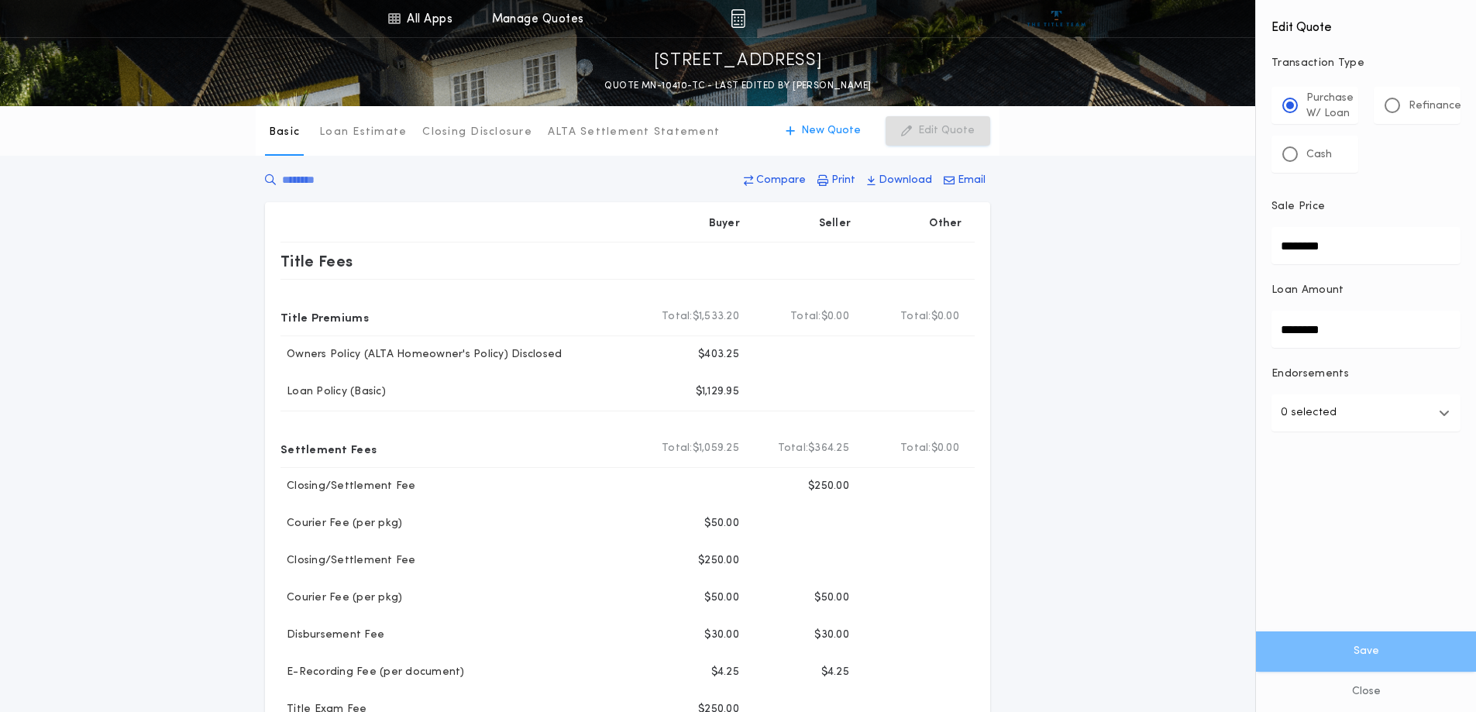  I want to click on img: vs-icon, so click(1056, 19).